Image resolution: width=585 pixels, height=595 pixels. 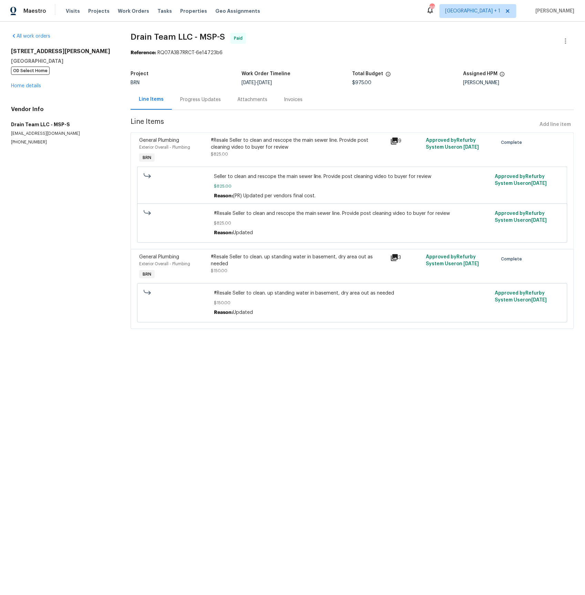 I want to click on span: The hpm assigned to this work order., so click(x=502, y=76).